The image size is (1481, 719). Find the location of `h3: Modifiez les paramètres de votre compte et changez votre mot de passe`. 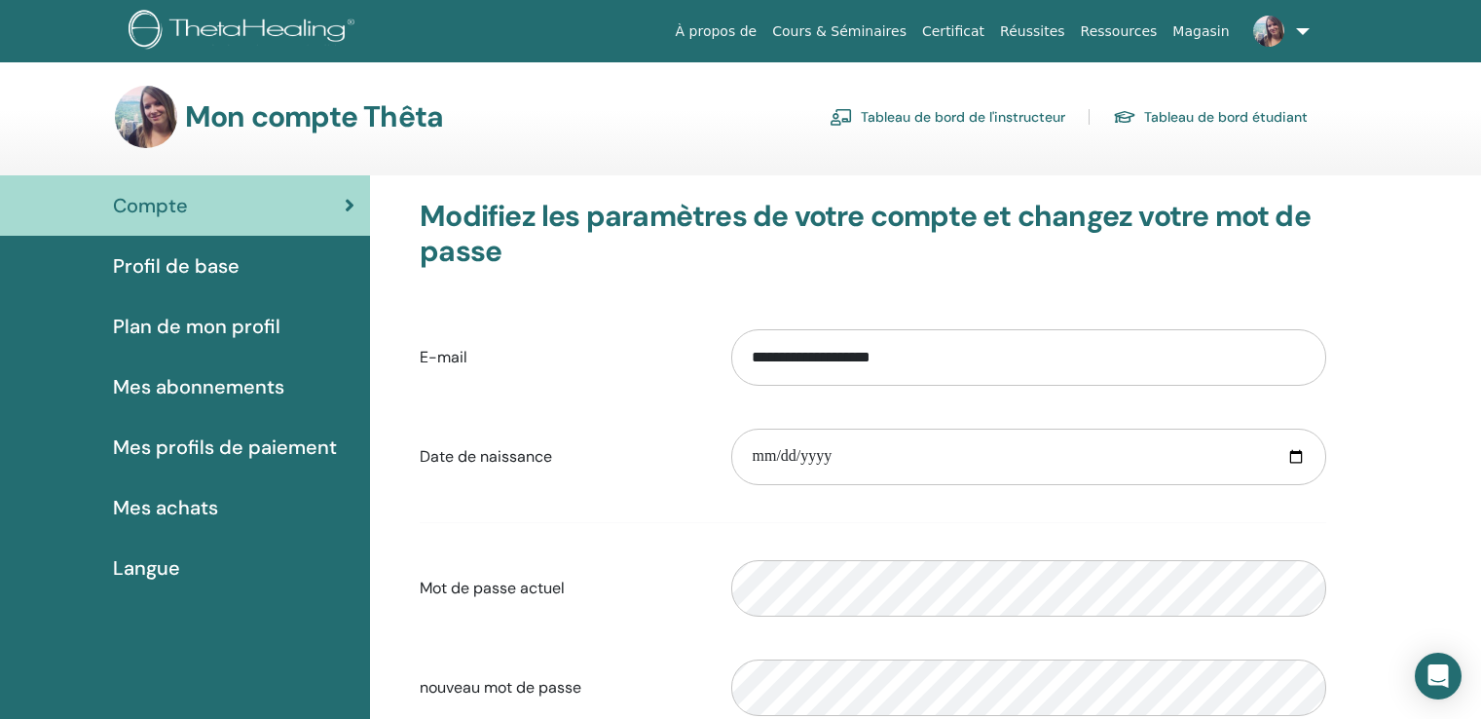

h3: Modifiez les paramètres de votre compte et changez votre mot de passe is located at coordinates (872, 234).